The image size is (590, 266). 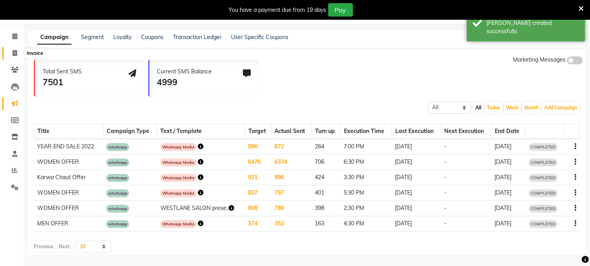 I want to click on div: Total Sent SMS, so click(x=62, y=71).